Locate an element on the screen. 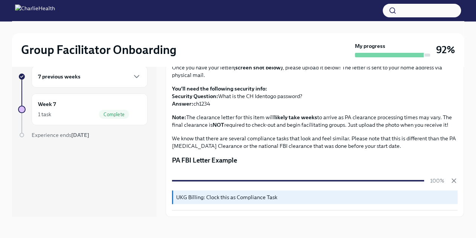 This screenshot has height=238, width=476. span: Complete is located at coordinates (114, 114).